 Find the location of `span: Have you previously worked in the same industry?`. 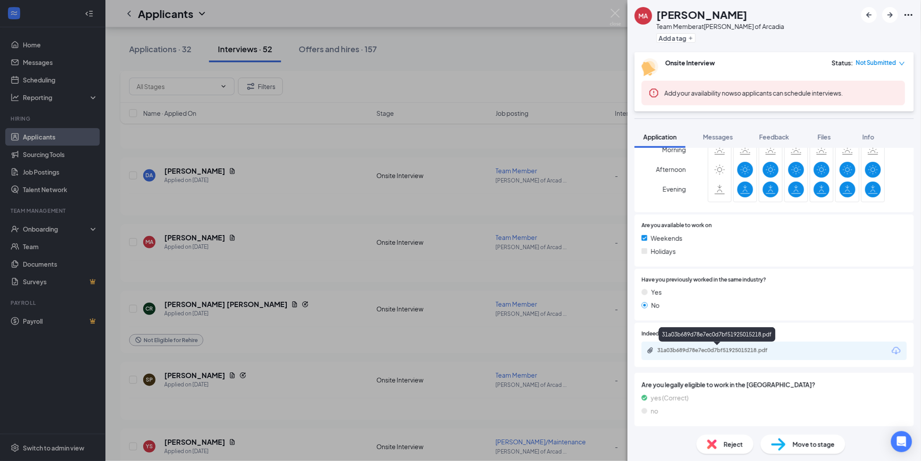

span: Have you previously worked in the same industry? is located at coordinates (704, 280).